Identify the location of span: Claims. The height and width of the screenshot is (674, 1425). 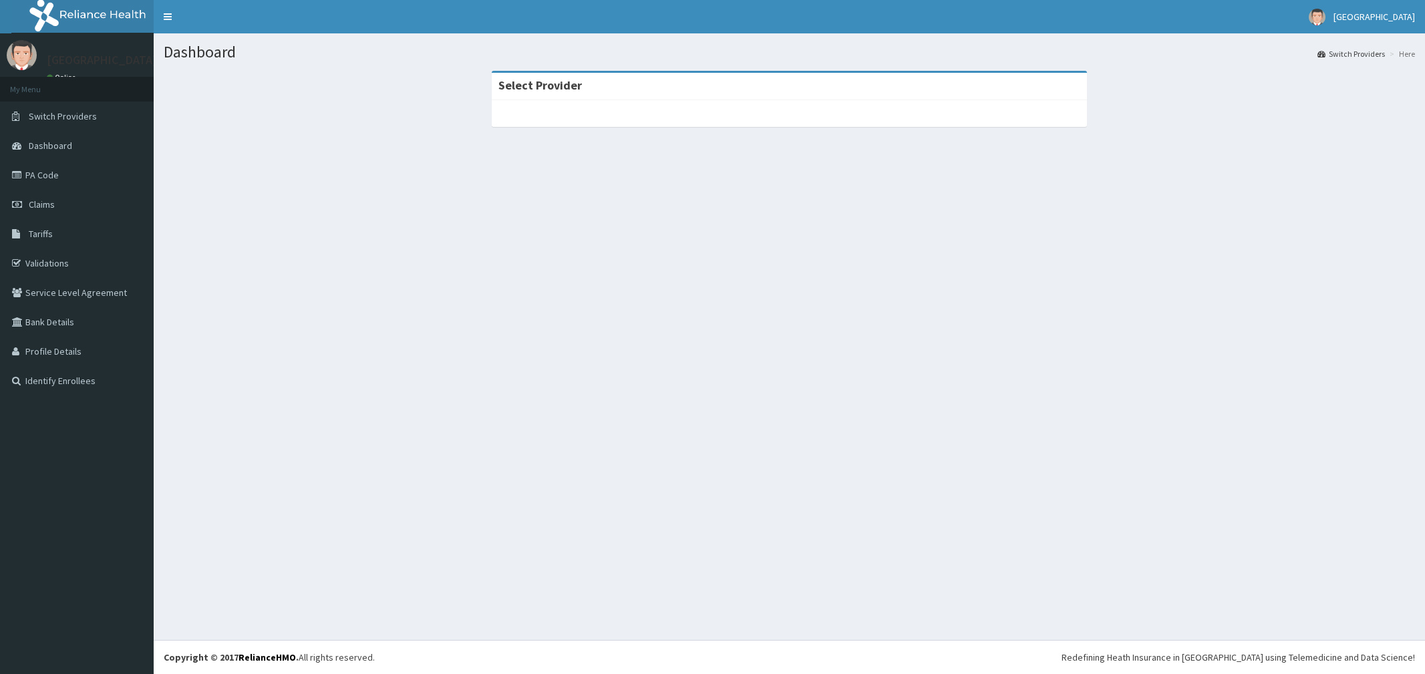
(41, 204).